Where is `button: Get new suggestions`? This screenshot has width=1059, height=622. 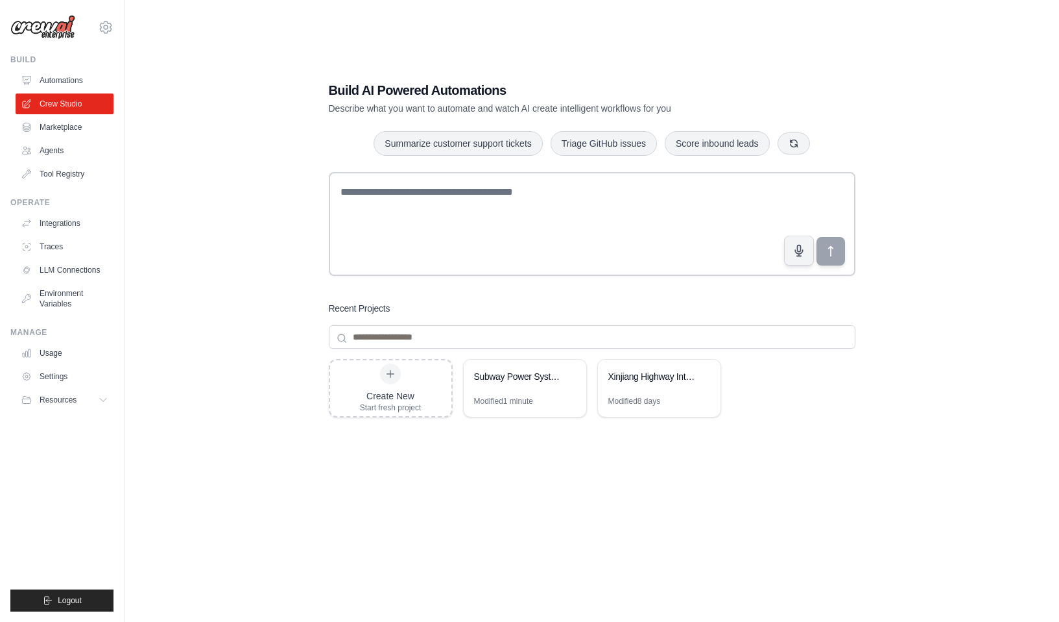
button: Get new suggestions is located at coordinates (794, 143).